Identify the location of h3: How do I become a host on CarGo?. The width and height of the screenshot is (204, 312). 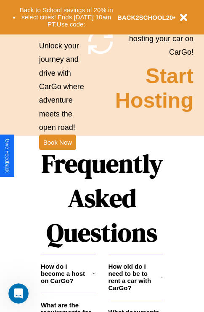
(66, 273).